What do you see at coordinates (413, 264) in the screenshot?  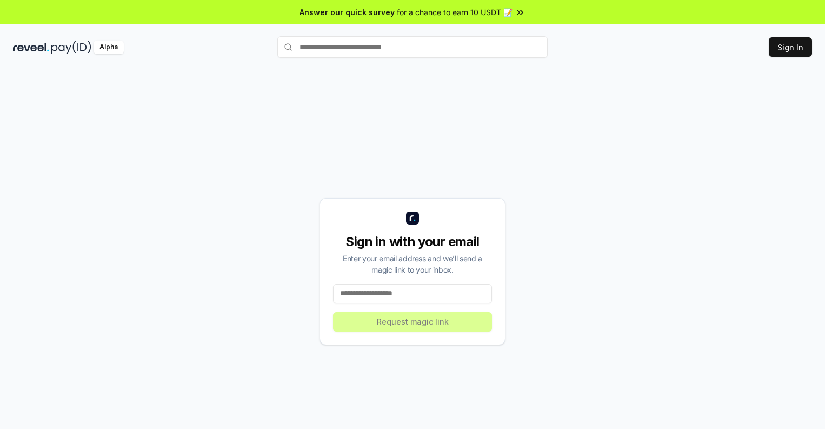 I see `div: Enter your email address and we’ll send a magic link to your inbox.` at bounding box center [413, 264].